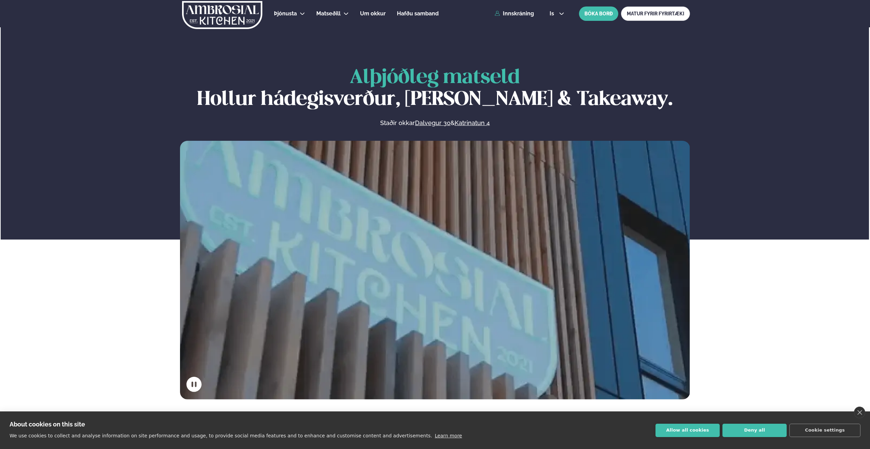  What do you see at coordinates (599, 14) in the screenshot?
I see `button: BÓKA BORÐ` at bounding box center [599, 14].